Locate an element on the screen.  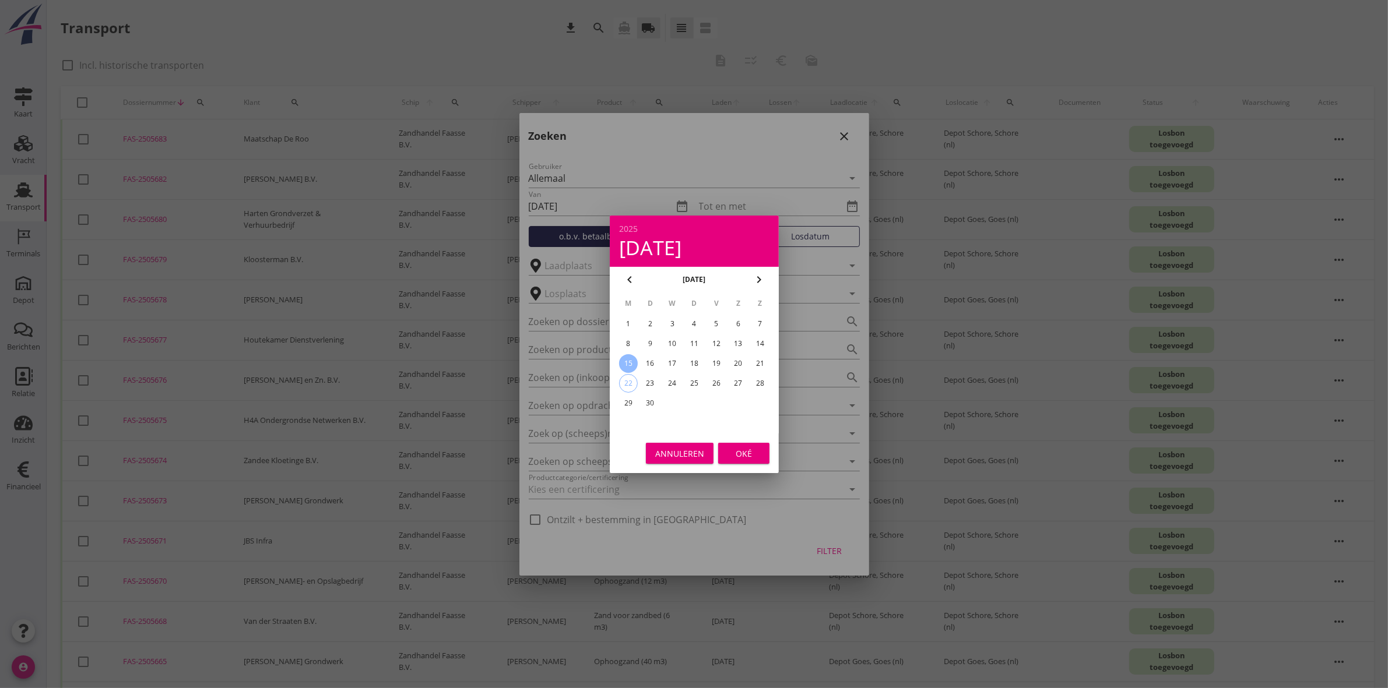
div: 16 is located at coordinates (650, 364).